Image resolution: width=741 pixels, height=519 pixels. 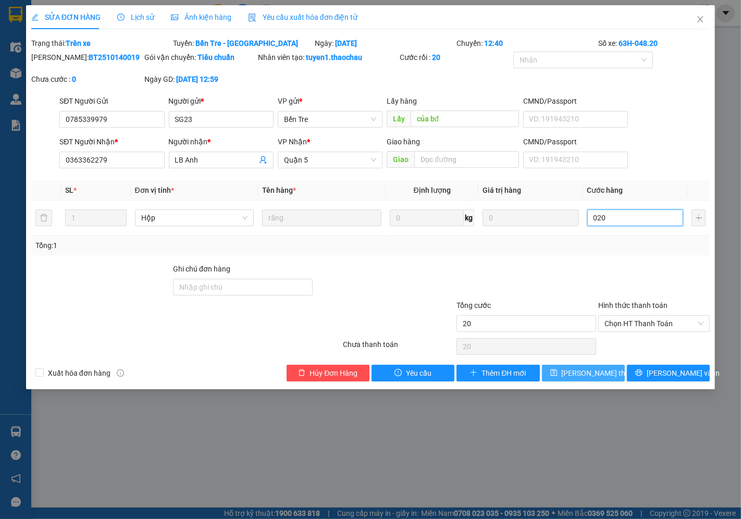 I want to click on div: Cước rồi :, so click(x=455, y=57).